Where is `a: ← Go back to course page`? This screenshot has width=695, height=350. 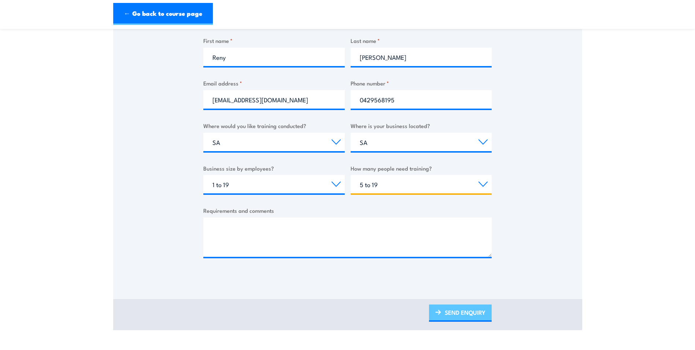
a: ← Go back to course page is located at coordinates (163, 14).